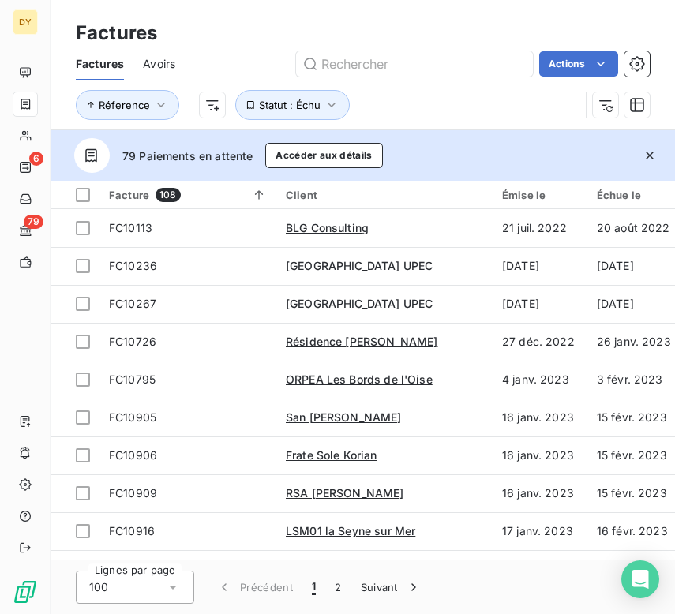 The image size is (675, 614). What do you see at coordinates (133, 455) in the screenshot?
I see `span: FC10906` at bounding box center [133, 455].